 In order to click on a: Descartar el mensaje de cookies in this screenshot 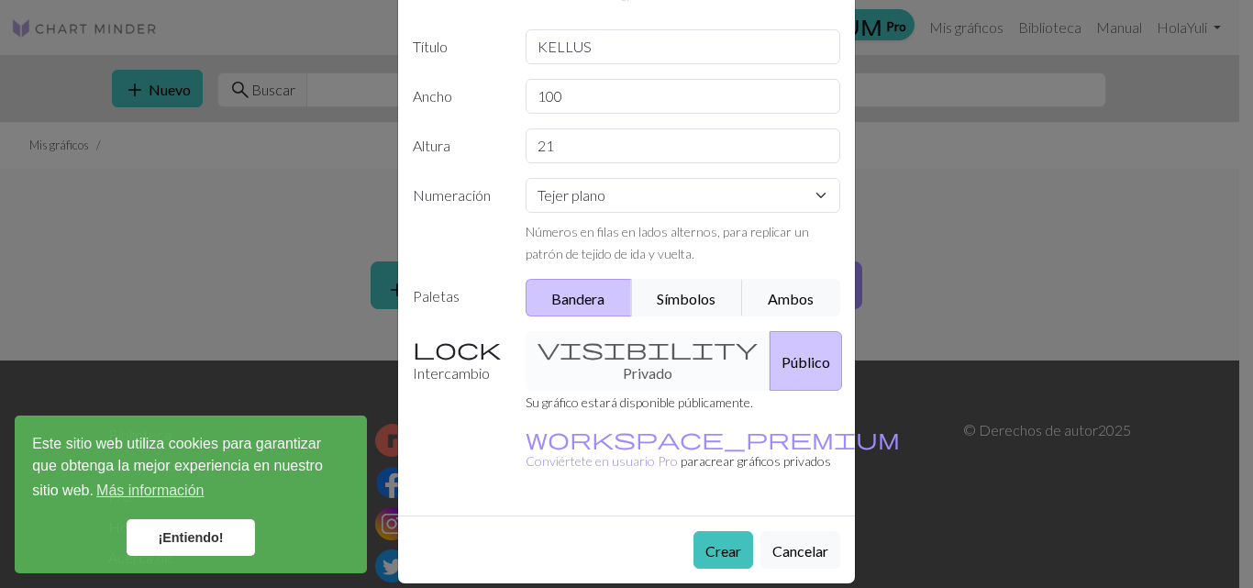, I will do `click(191, 538)`.